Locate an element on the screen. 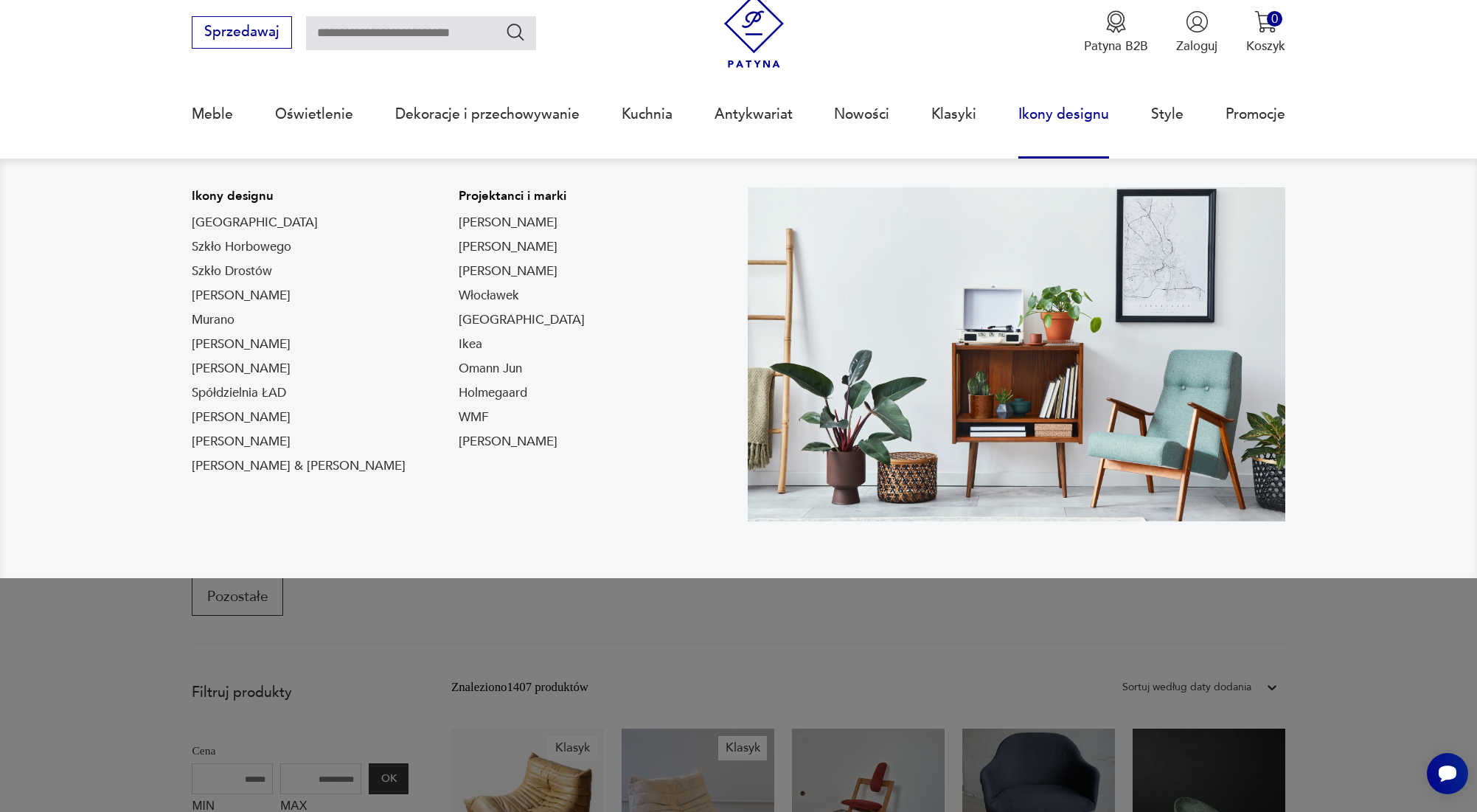  a: Murano is located at coordinates (213, 320).